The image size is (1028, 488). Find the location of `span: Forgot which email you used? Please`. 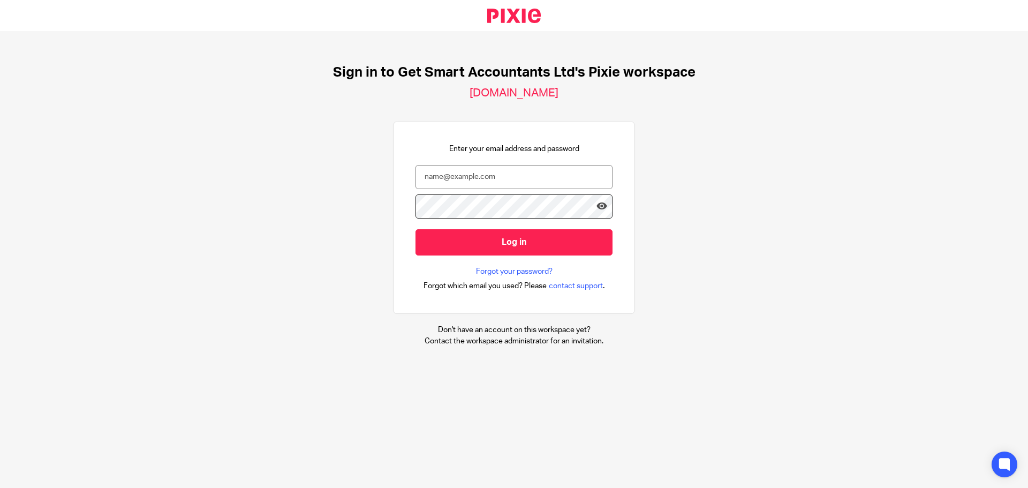

span: Forgot which email you used? Please is located at coordinates (485, 286).